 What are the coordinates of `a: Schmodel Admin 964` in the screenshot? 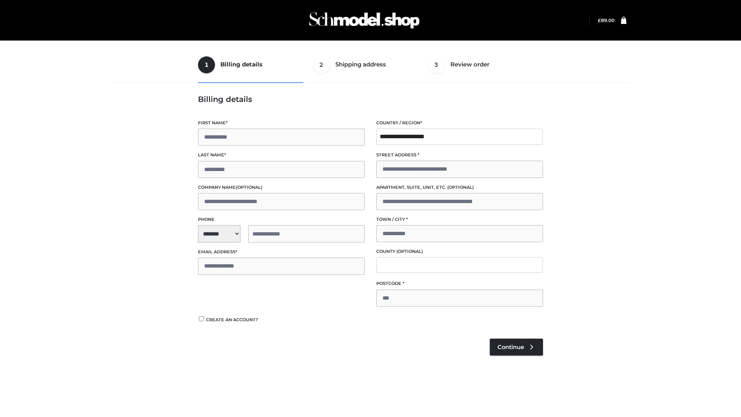 It's located at (364, 20).